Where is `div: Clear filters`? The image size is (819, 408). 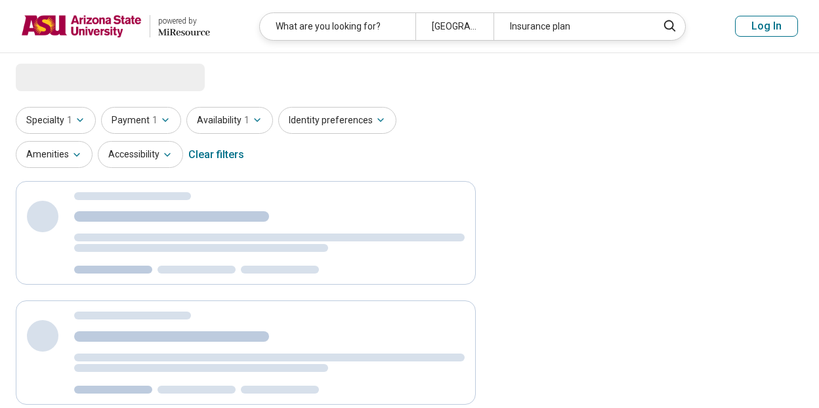 div: Clear filters is located at coordinates (216, 155).